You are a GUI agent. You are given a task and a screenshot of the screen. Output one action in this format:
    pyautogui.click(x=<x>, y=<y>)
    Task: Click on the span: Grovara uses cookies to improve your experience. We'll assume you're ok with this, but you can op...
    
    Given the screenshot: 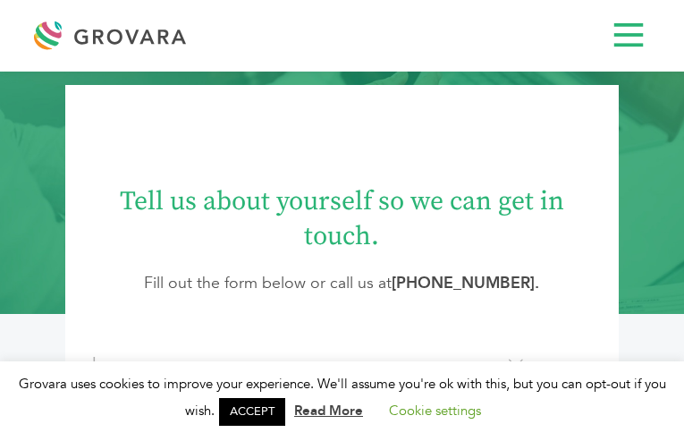 What is the action you would take?
    pyautogui.click(x=342, y=397)
    